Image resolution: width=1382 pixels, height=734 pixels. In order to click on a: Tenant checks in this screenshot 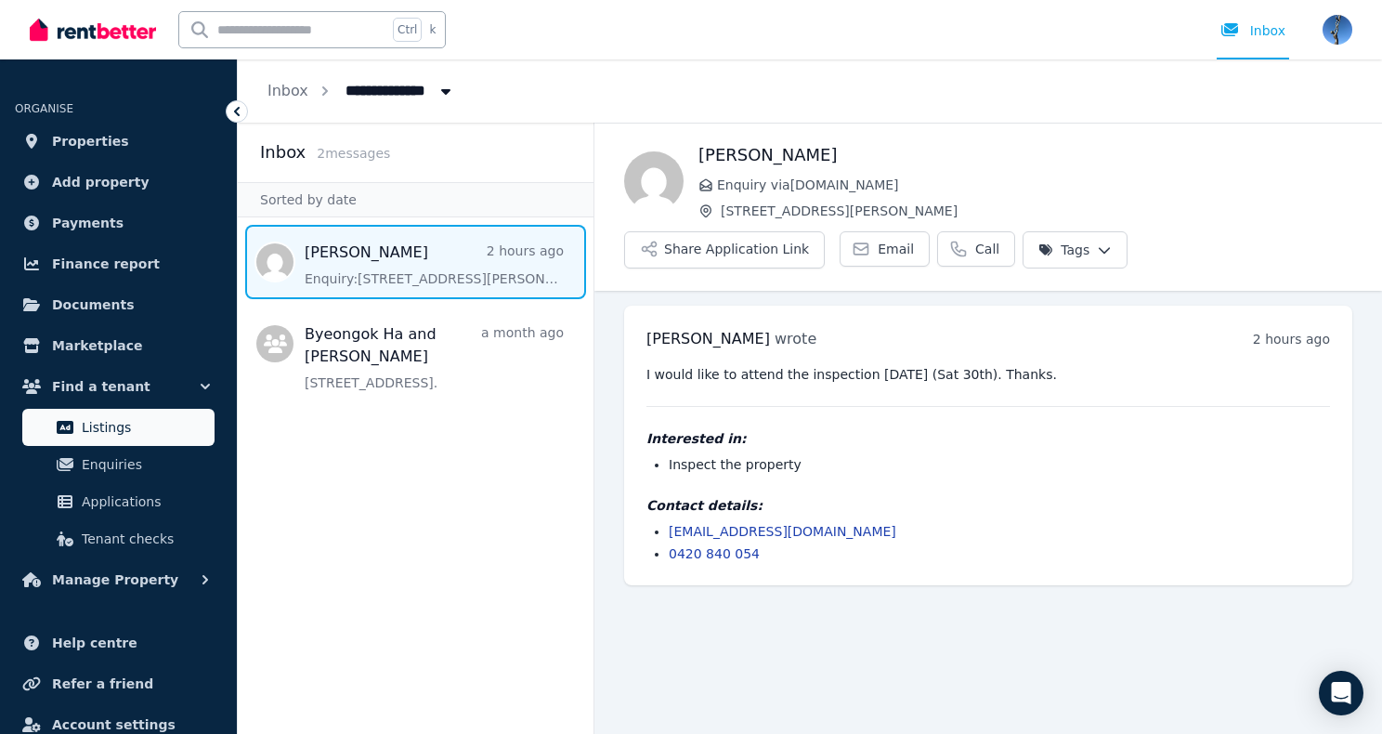, I will do `click(118, 539)`.